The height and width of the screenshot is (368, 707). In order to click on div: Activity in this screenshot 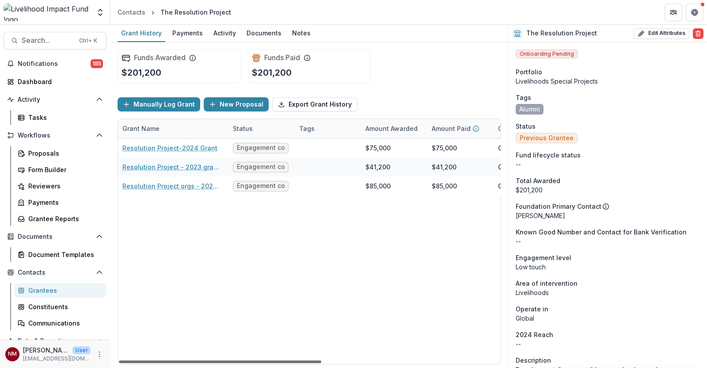, I will do `click(224, 33)`.